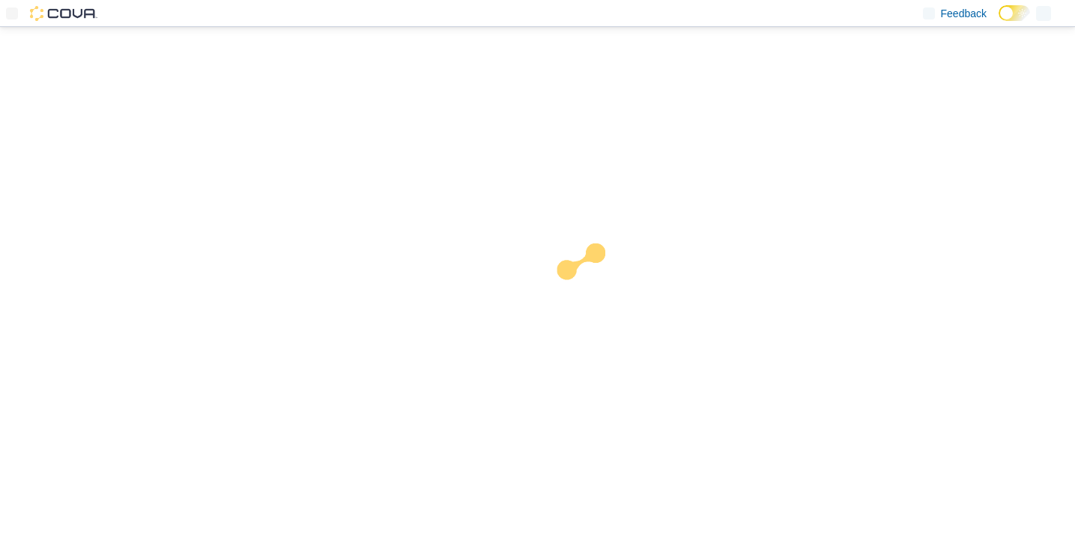 The height and width of the screenshot is (540, 1075). What do you see at coordinates (998, 21) in the screenshot?
I see `span: Dark Mode` at bounding box center [998, 21].